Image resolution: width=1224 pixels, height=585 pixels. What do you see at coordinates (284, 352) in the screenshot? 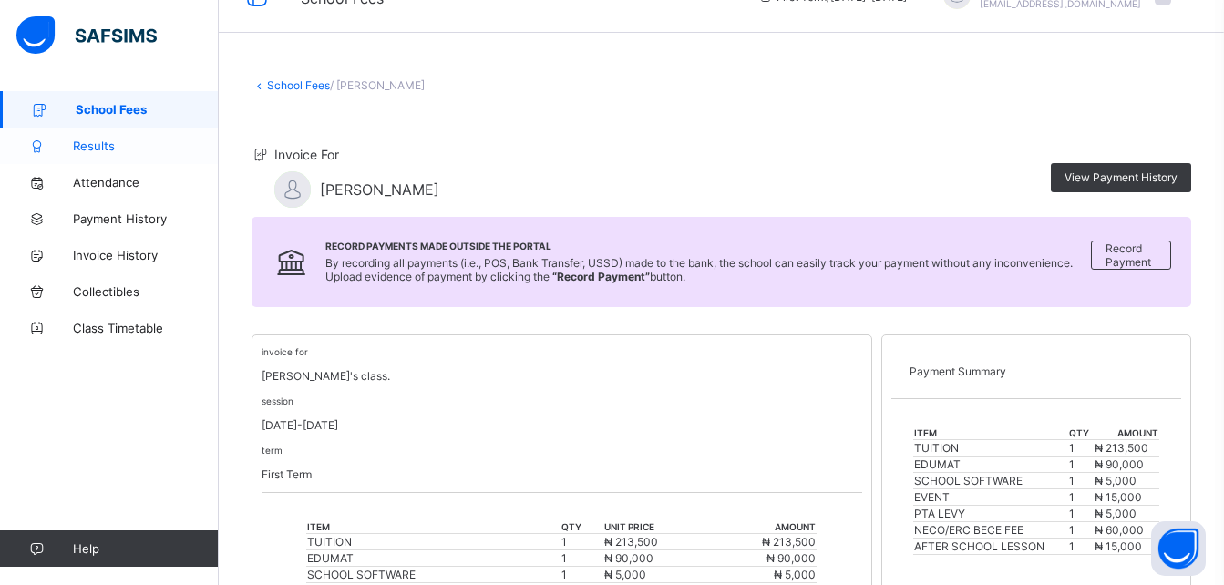
I see `small: invoice for` at bounding box center [284, 352].